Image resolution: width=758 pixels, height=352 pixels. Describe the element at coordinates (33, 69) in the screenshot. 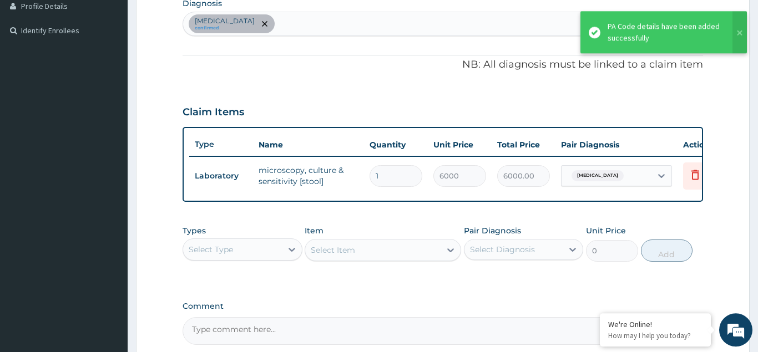

I see `img: d_794563401_company_1708531726252_794563401` at that location.